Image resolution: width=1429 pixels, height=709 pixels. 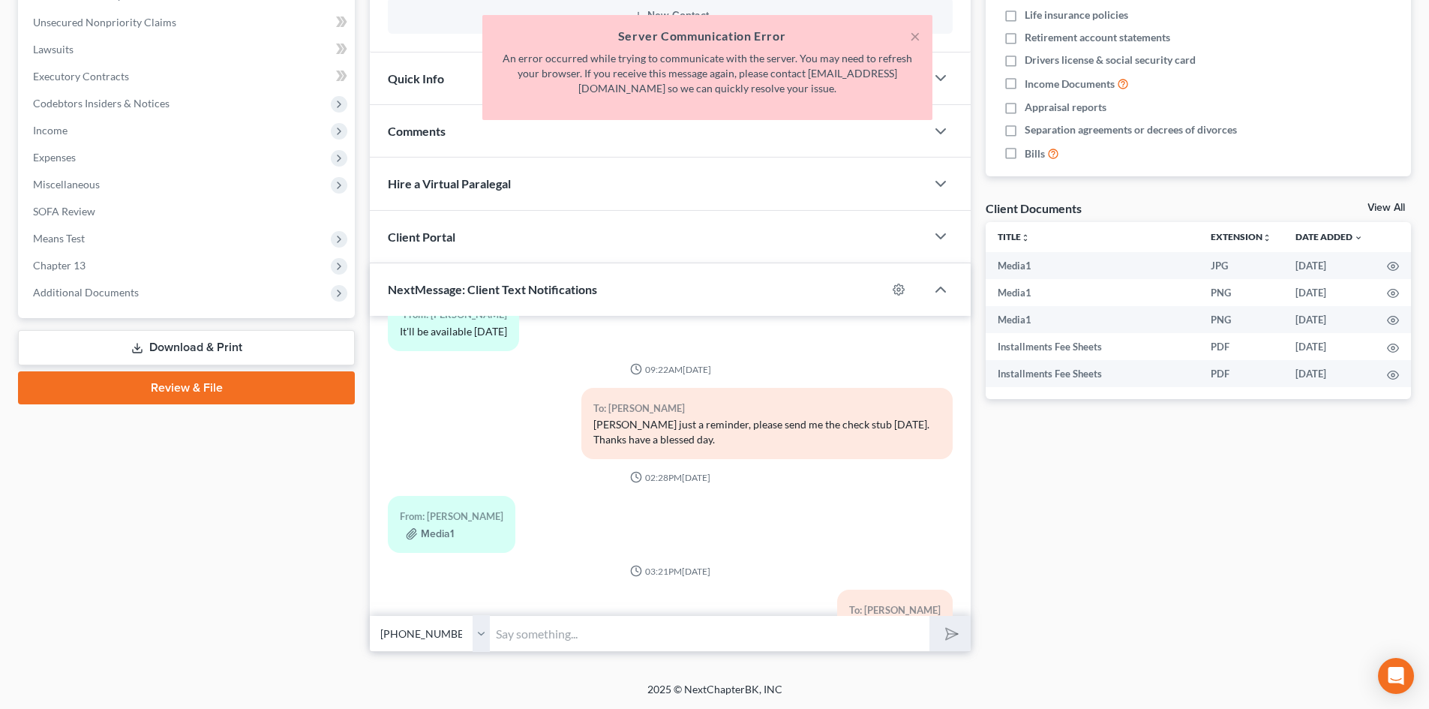 I want to click on span: Bills, so click(x=1035, y=154).